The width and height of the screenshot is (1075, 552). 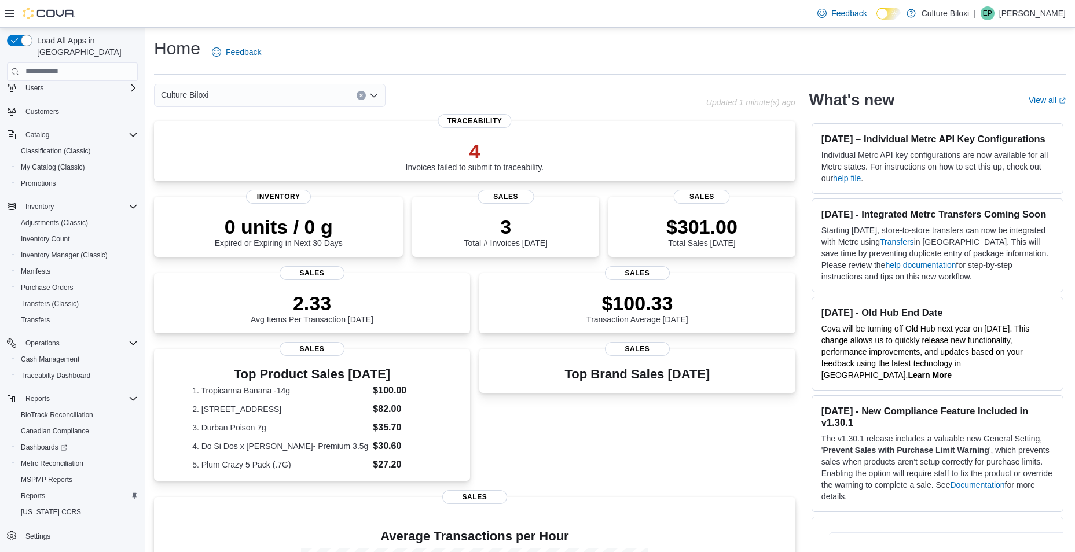 What do you see at coordinates (402, 465) in the screenshot?
I see `dd: $27.20` at bounding box center [402, 465].